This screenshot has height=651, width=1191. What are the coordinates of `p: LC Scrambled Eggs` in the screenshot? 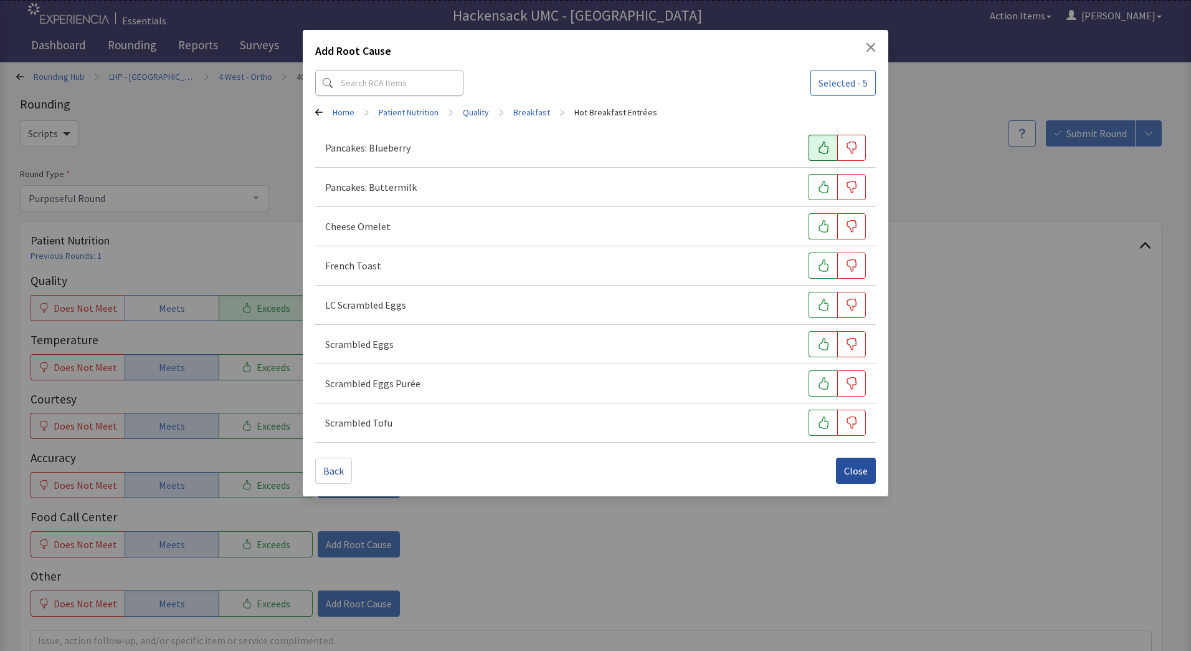 It's located at (366, 305).